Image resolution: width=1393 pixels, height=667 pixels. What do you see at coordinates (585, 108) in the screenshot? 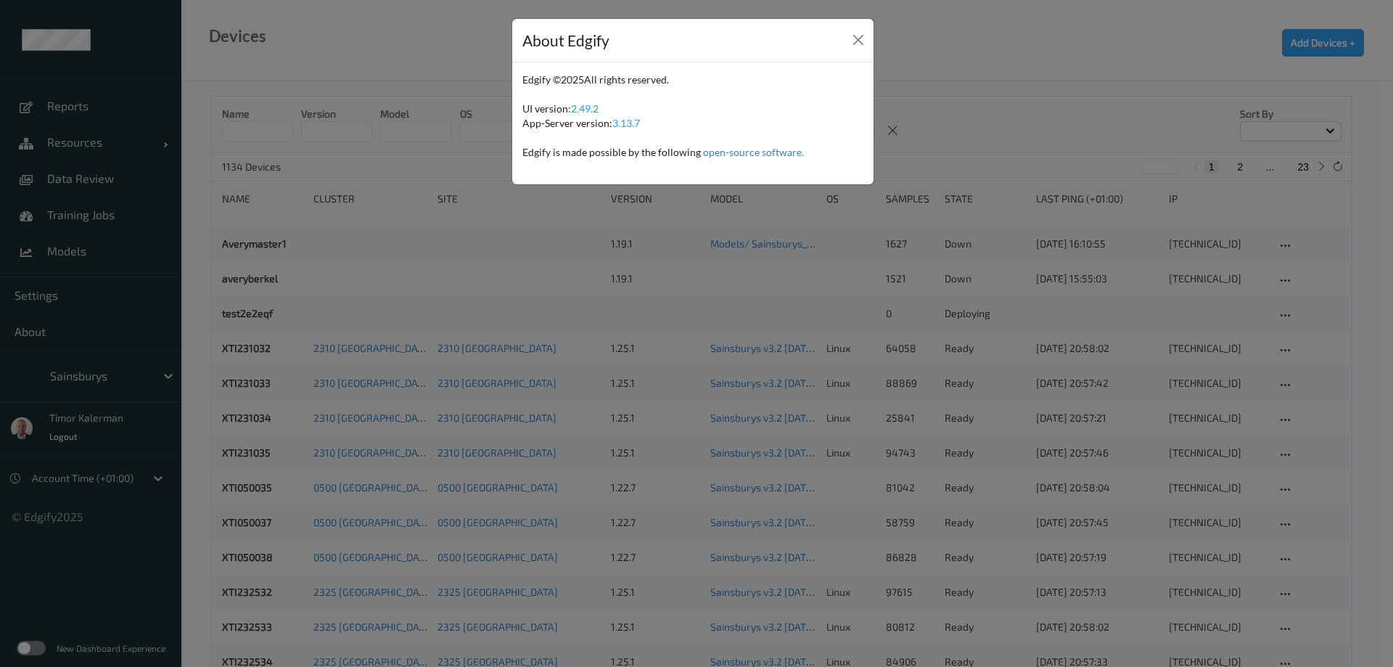
I see `span: 2.49.2` at bounding box center [585, 108].